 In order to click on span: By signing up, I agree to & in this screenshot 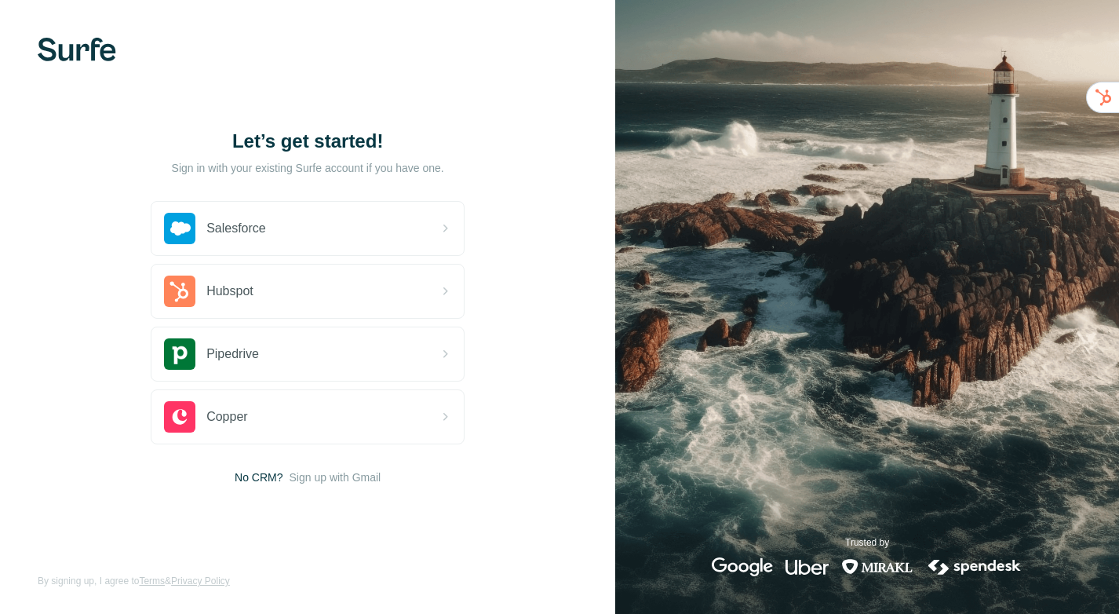, I will do `click(133, 581)`.